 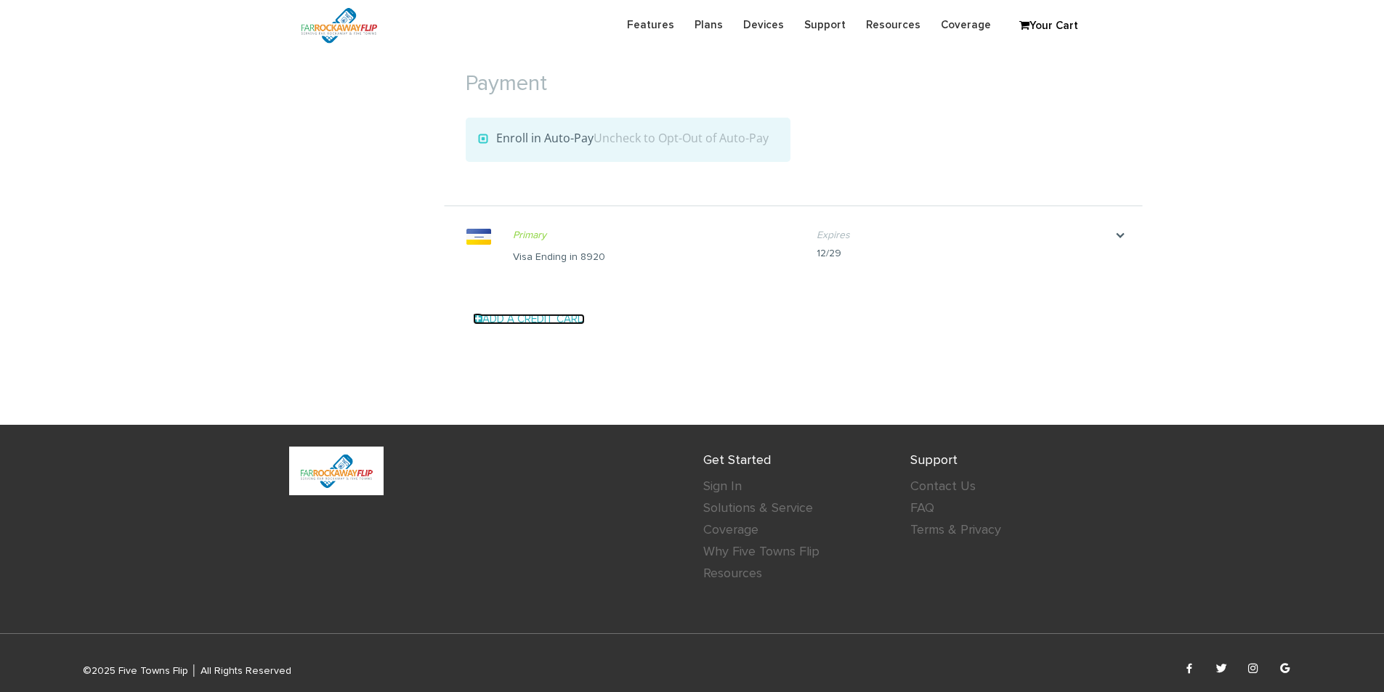 I want to click on a: Features, so click(x=650, y=25).